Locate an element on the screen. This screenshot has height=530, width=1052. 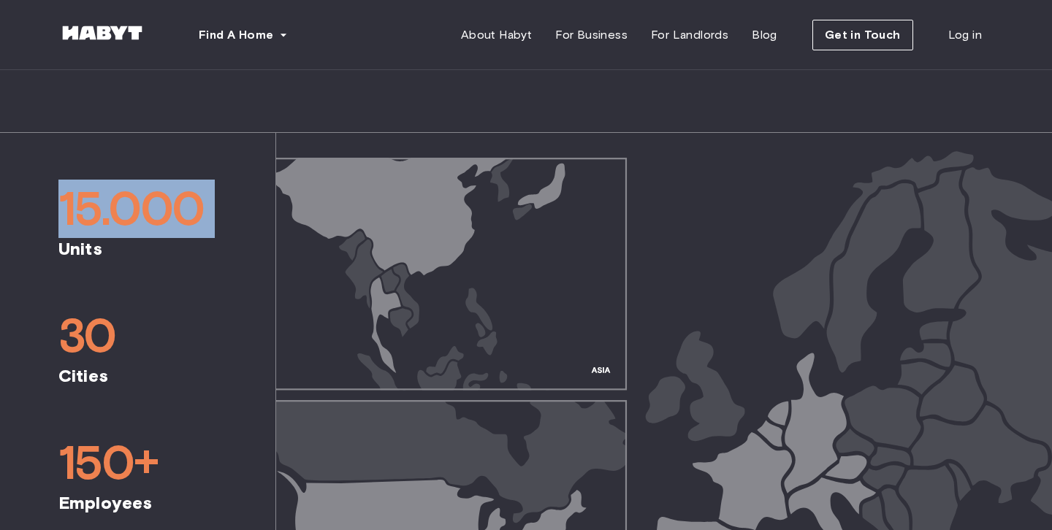
a: For Business is located at coordinates (591, 35).